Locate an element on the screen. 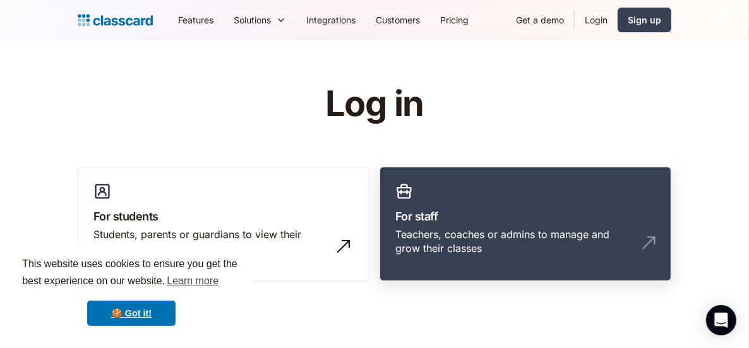 The image size is (749, 348). a: learn more about cookies is located at coordinates (193, 281).